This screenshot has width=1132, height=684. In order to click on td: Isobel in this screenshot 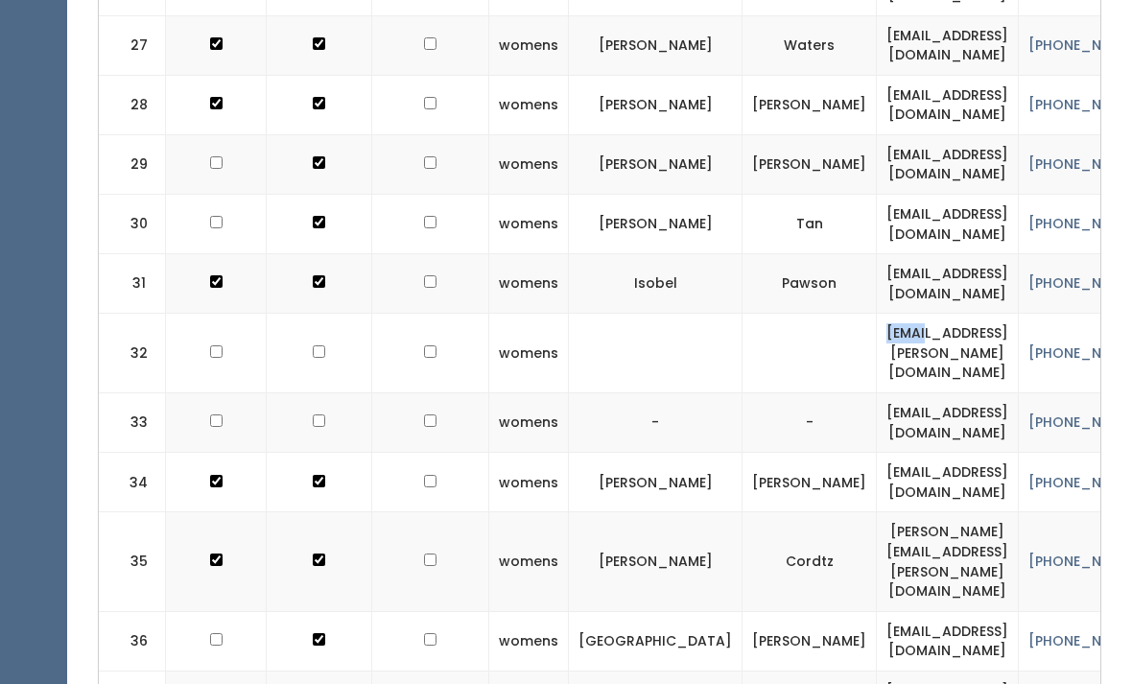, I will do `click(655, 284)`.